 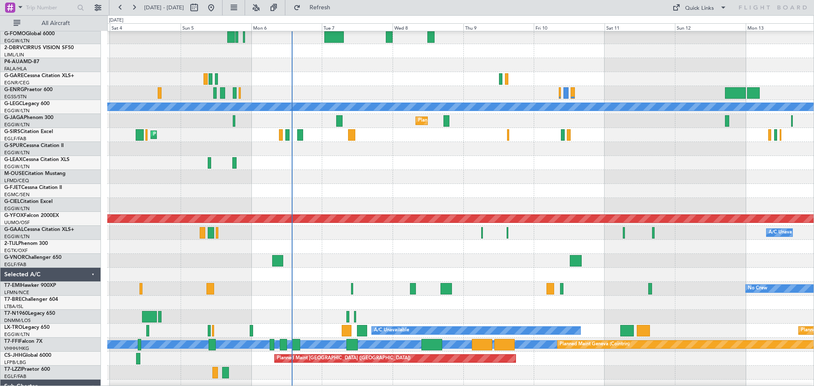 What do you see at coordinates (28, 202) in the screenshot?
I see `a: G-CIELCitation Excel` at bounding box center [28, 202].